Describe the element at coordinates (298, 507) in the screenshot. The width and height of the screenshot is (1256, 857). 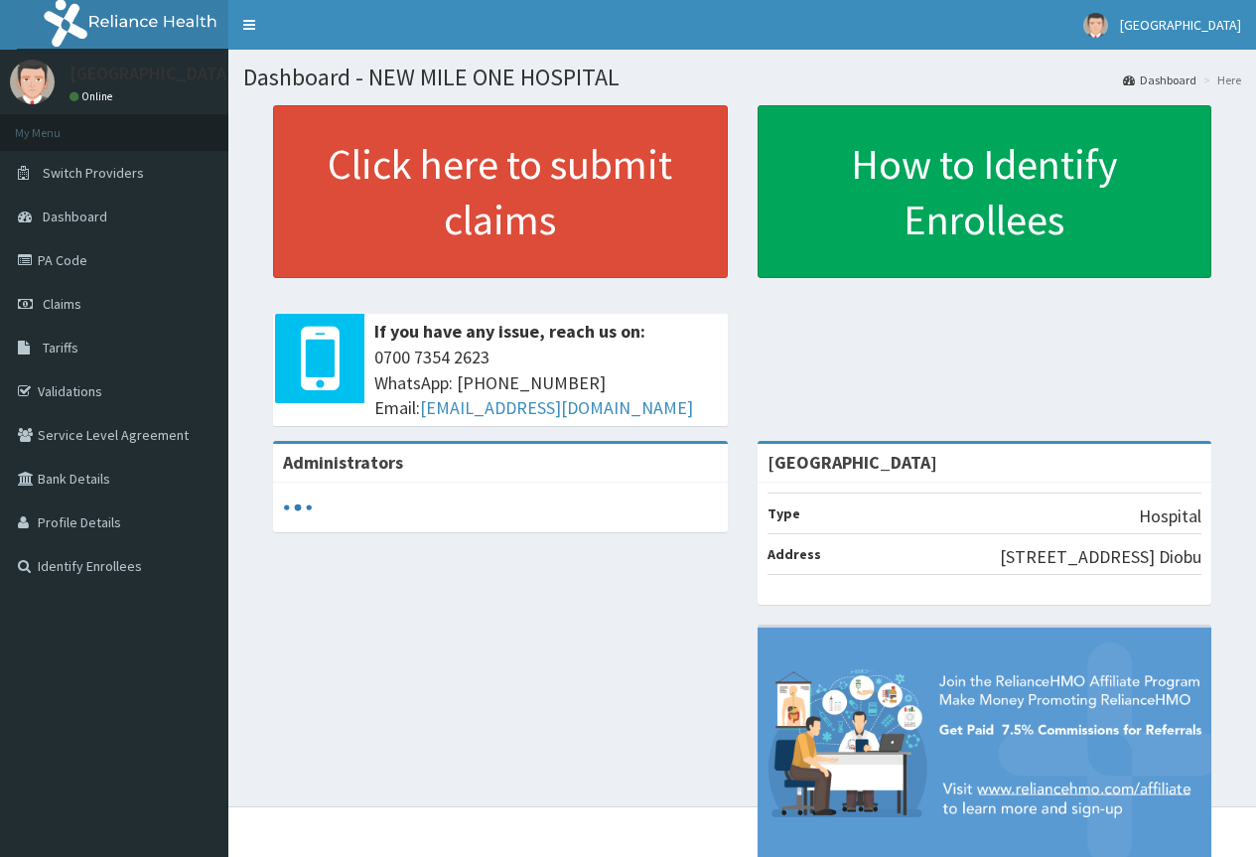
I see `svg: audio-loading` at that location.